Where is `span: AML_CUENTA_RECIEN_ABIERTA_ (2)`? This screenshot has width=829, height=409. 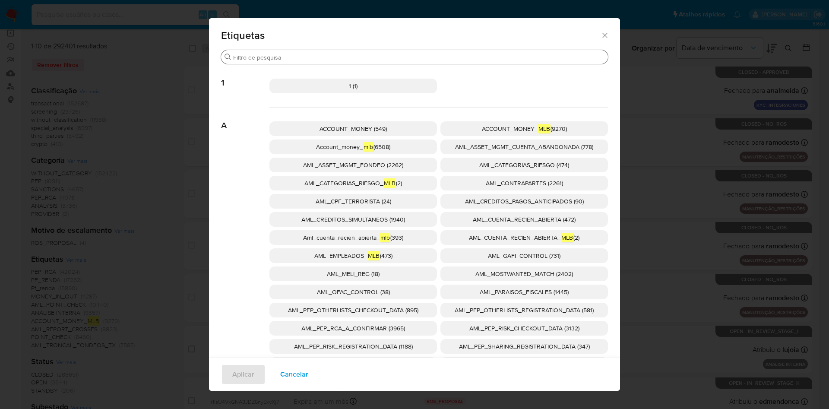 span: AML_CUENTA_RECIEN_ABIERTA_ (2) is located at coordinates (524, 237).